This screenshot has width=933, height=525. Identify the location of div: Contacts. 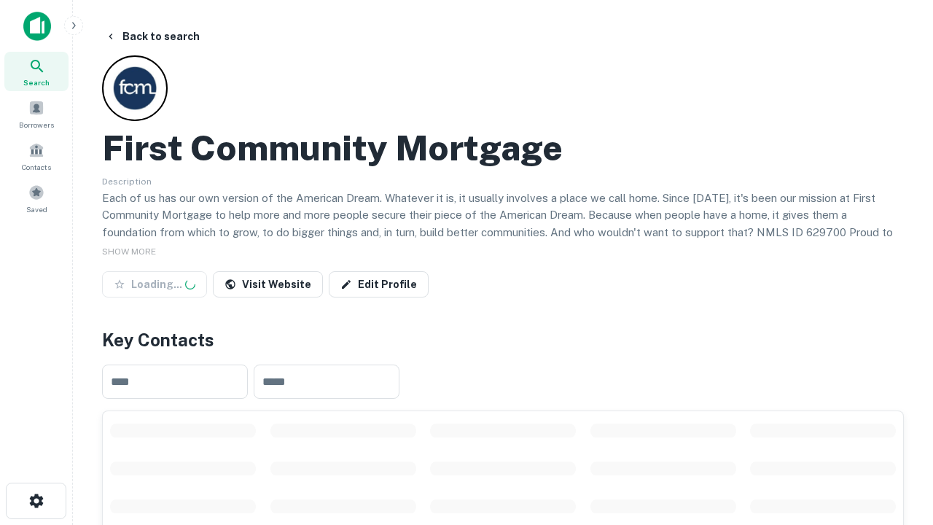
(36, 156).